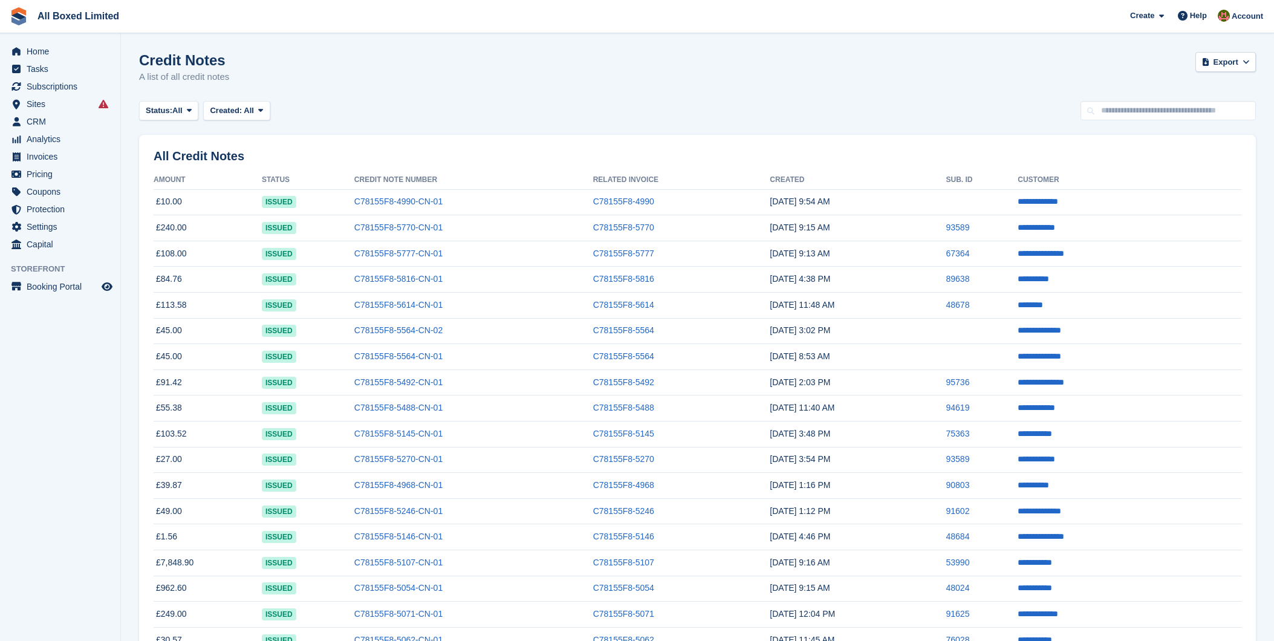 This screenshot has height=641, width=1274. What do you see at coordinates (623, 407) in the screenshot?
I see `a: C78155F8-5488` at bounding box center [623, 407].